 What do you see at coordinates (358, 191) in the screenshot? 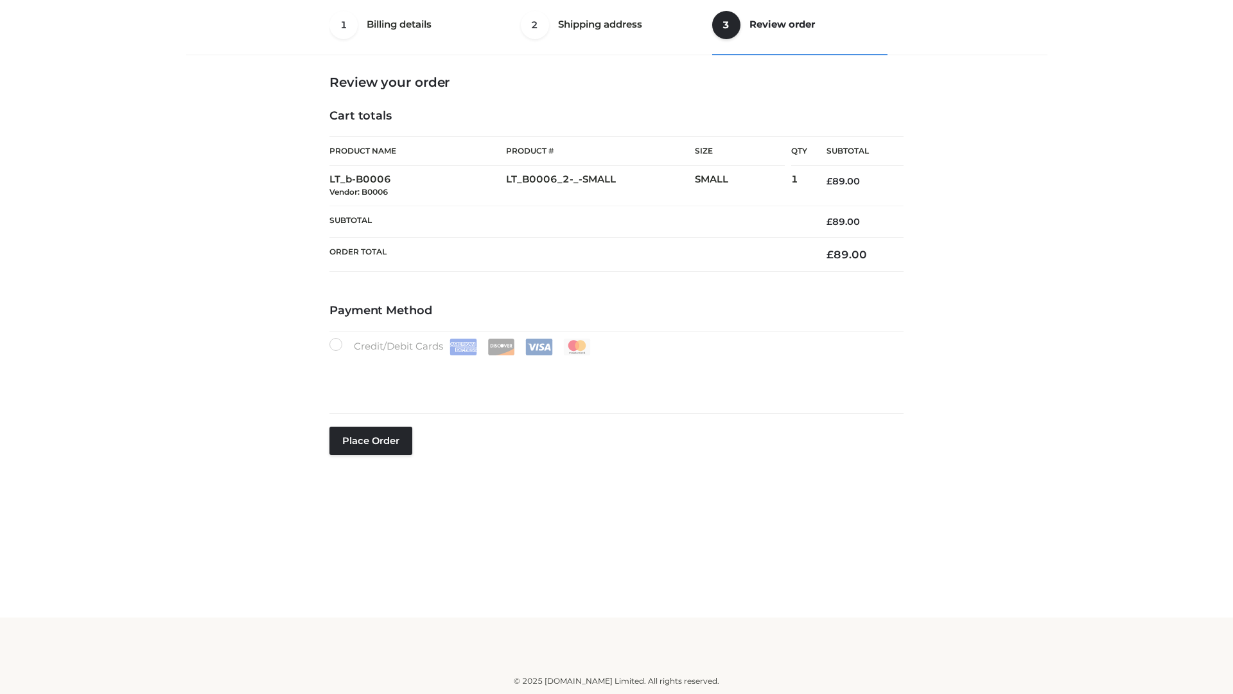
I see `small: Vendor: B0006` at bounding box center [358, 191].